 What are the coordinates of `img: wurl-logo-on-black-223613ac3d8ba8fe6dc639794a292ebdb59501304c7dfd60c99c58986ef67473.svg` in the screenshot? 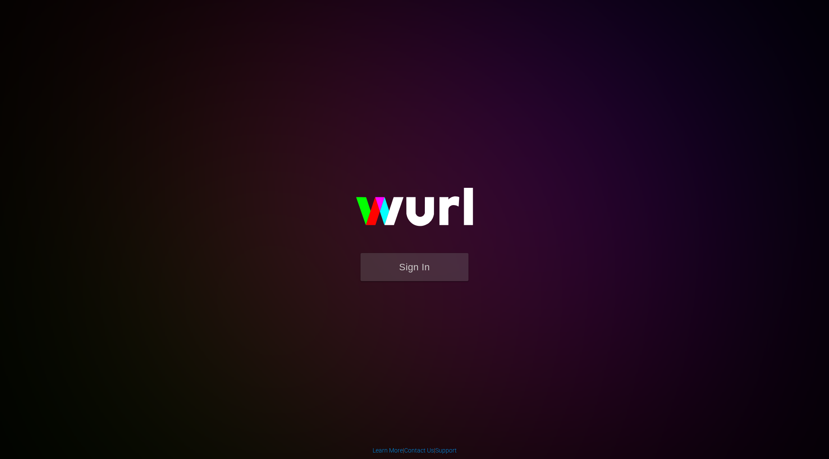 It's located at (414, 211).